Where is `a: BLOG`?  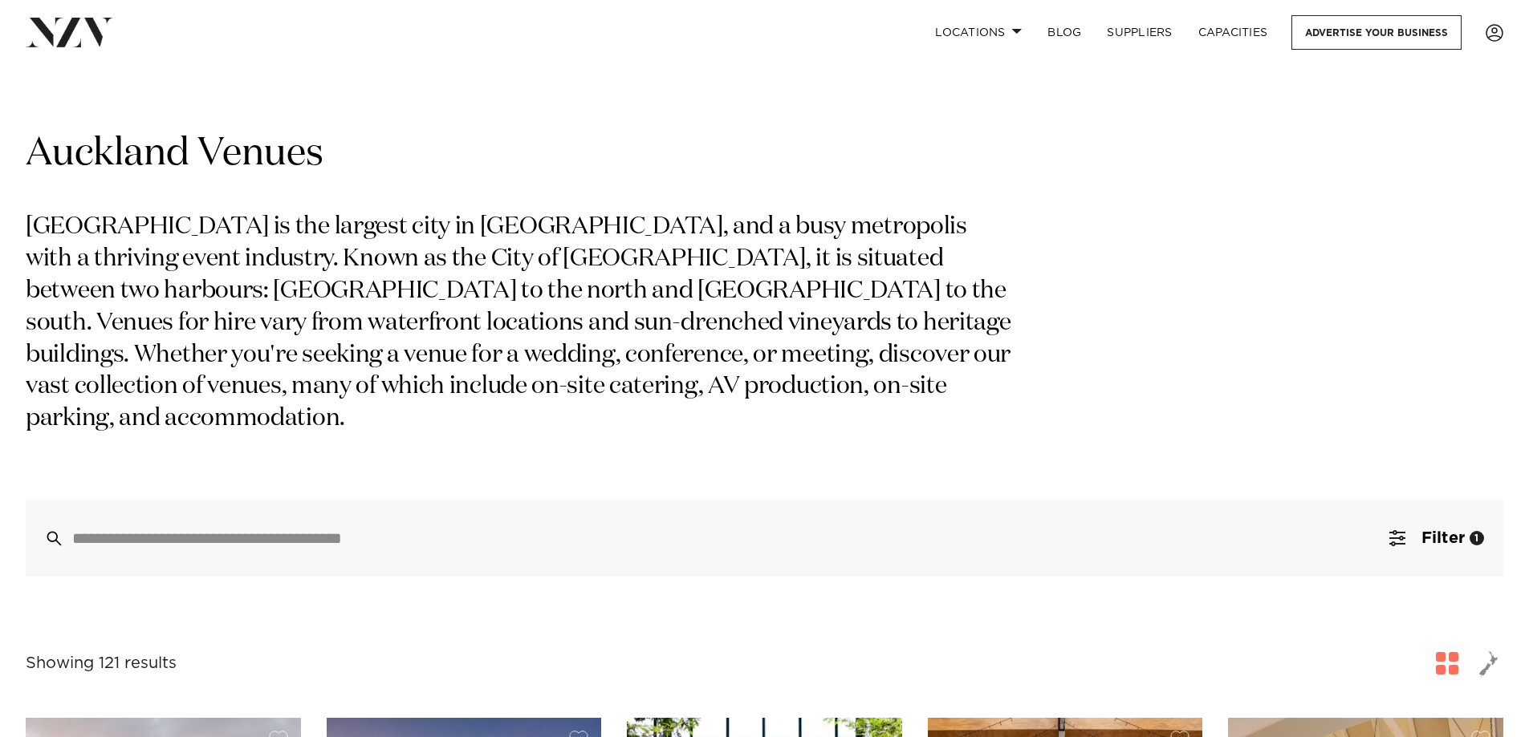 a: BLOG is located at coordinates (1064, 32).